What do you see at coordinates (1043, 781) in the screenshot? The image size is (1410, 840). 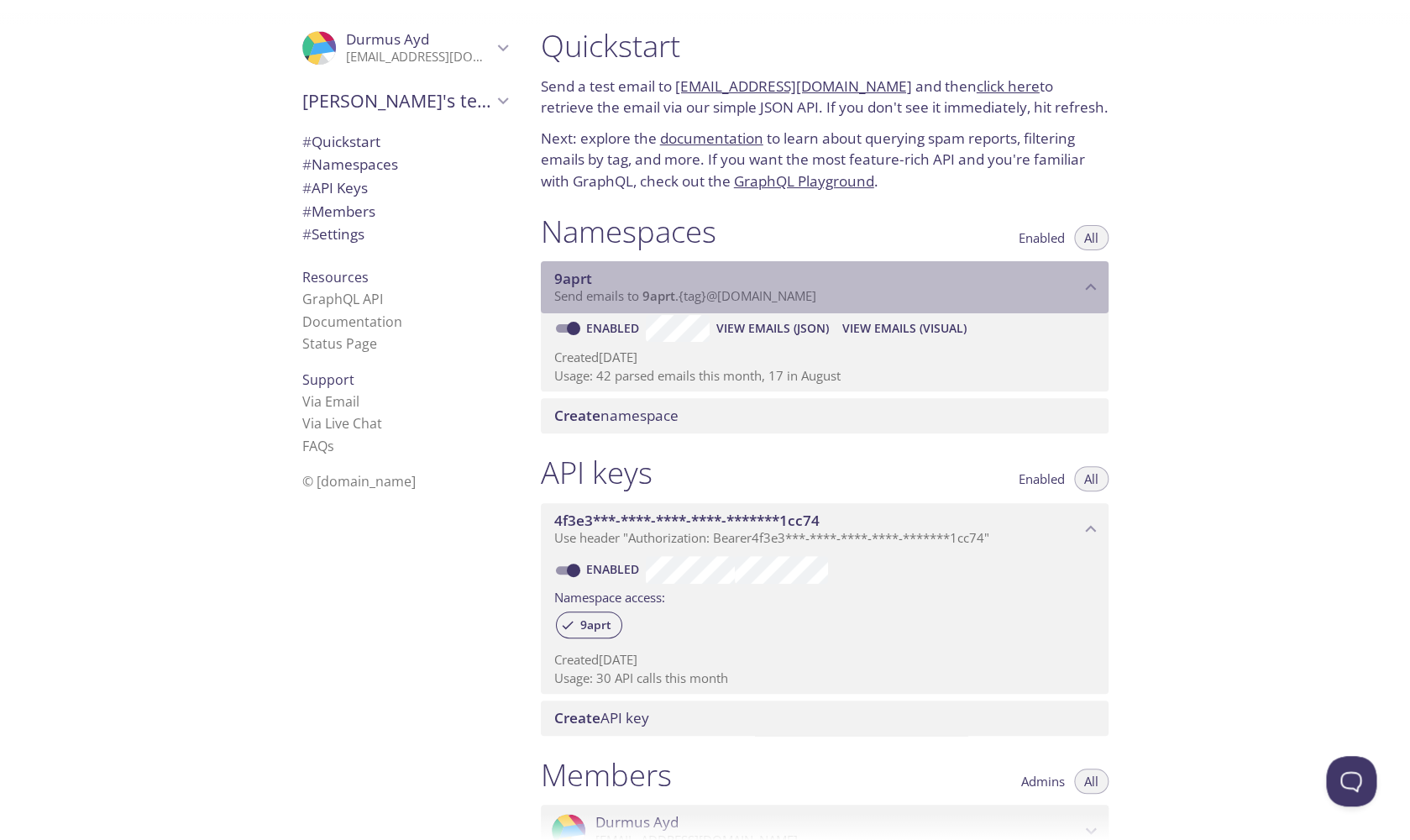 I see `button: Admins` at bounding box center [1043, 781].